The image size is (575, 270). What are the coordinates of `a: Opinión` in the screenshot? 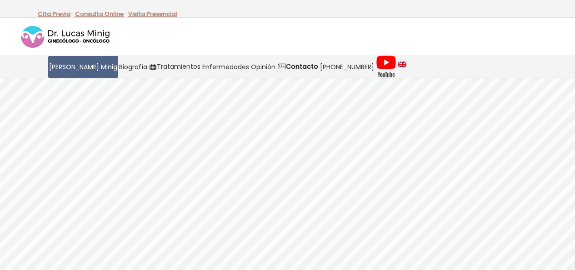 It's located at (263, 67).